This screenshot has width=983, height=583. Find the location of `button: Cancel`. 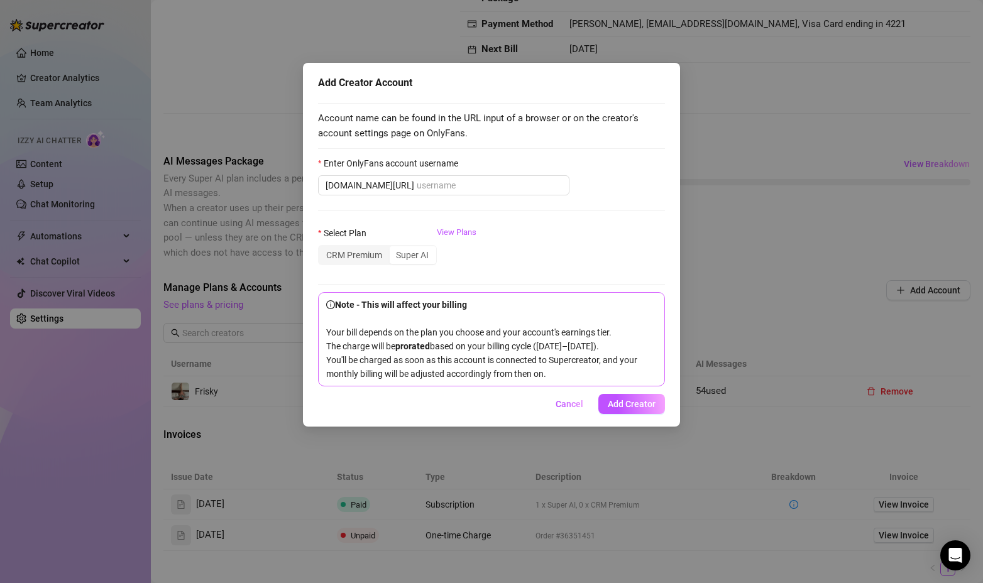

button: Cancel is located at coordinates (570, 404).